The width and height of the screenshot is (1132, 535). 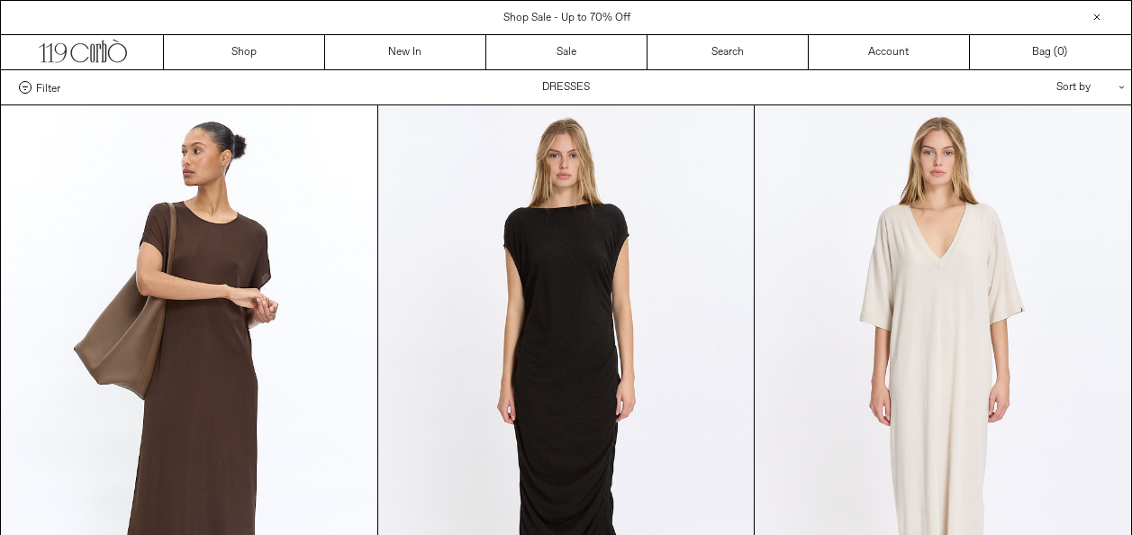 I want to click on a: Sale, so click(x=566, y=52).